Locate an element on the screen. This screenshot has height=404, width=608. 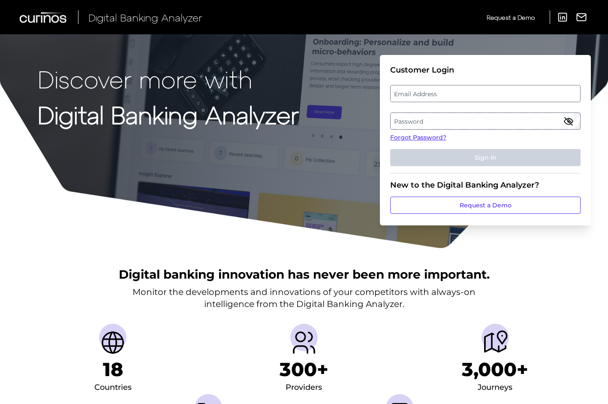
div: Countries is located at coordinates (113, 387).